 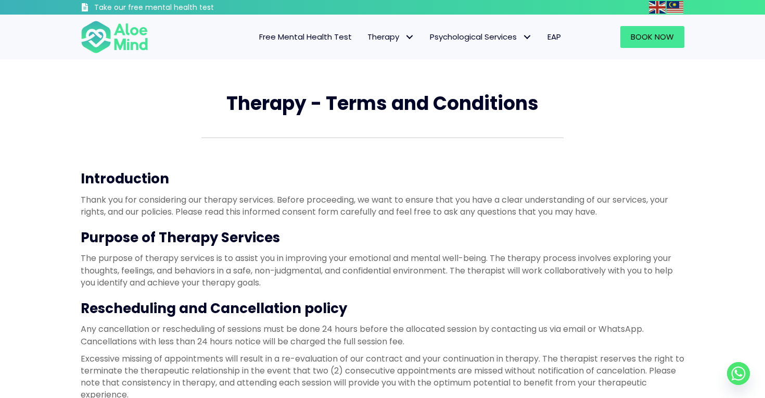 What do you see at coordinates (306, 37) in the screenshot?
I see `a: Free Mental Health Test` at bounding box center [306, 37].